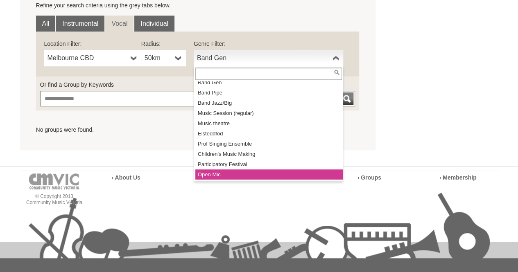 The width and height of the screenshot is (518, 272). Describe the element at coordinates (126, 178) in the screenshot. I see `a: › About Us` at that location.